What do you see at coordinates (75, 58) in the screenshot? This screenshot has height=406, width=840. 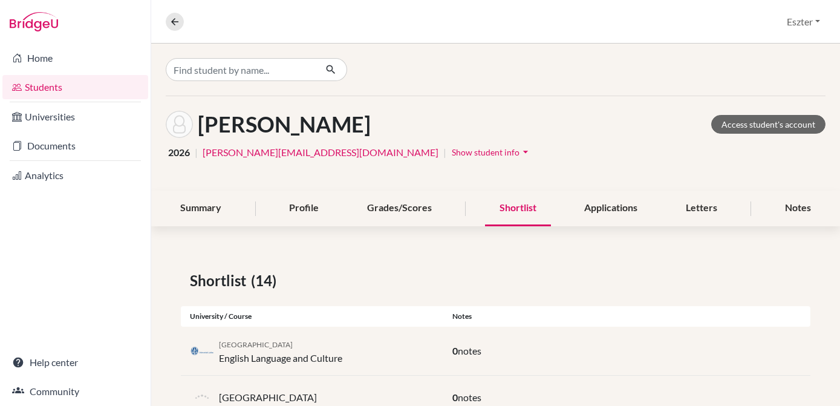 I see `a: Home` at bounding box center [75, 58].